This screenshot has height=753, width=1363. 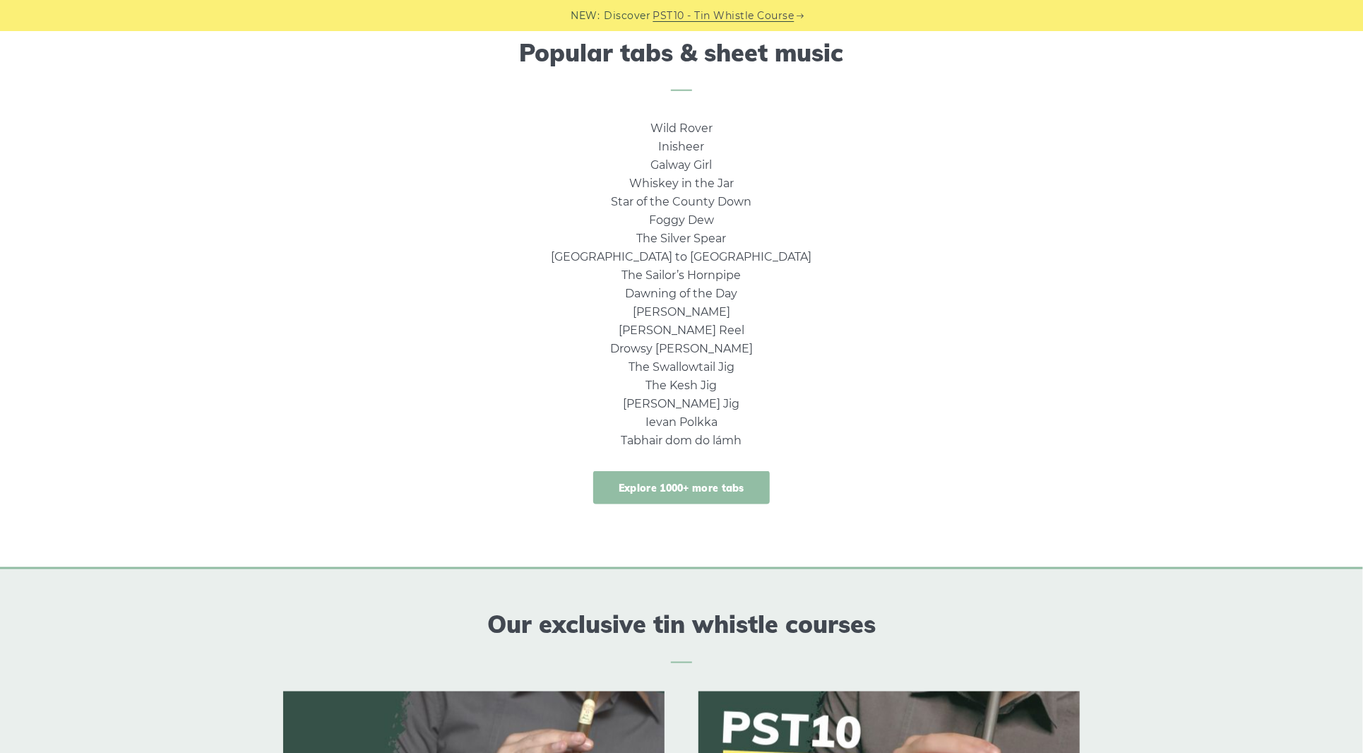 What do you see at coordinates (682, 165) in the screenshot?
I see `a: Galway Girl` at bounding box center [682, 165].